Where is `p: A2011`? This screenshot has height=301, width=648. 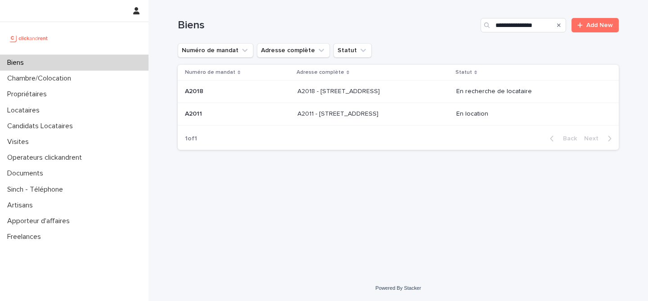
p: A2011 is located at coordinates (194, 113).